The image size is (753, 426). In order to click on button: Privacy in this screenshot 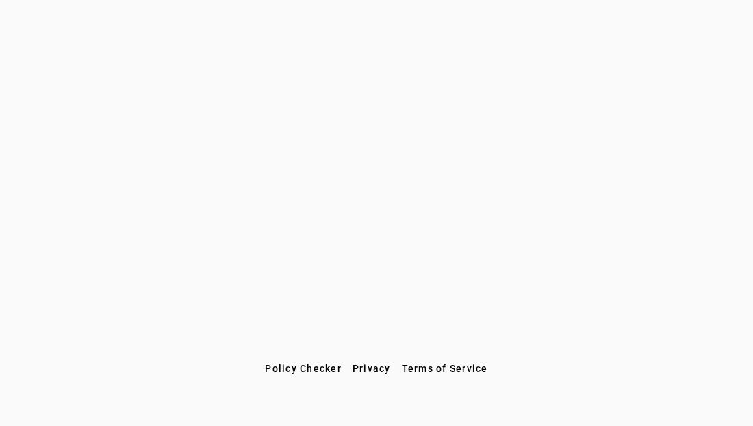, I will do `click(372, 368)`.